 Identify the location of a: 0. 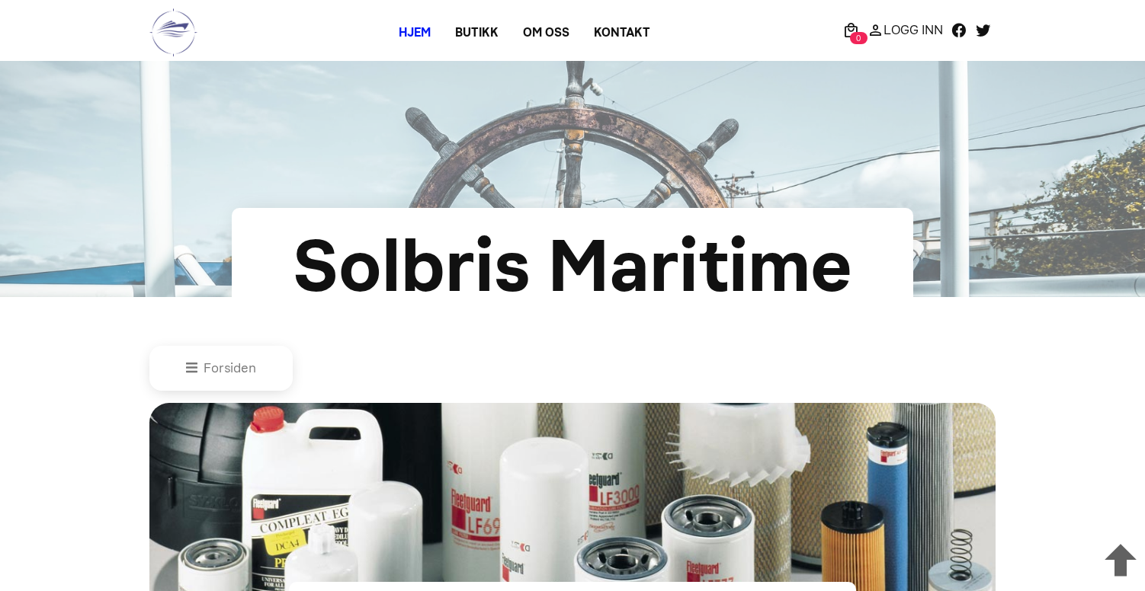
(850, 30).